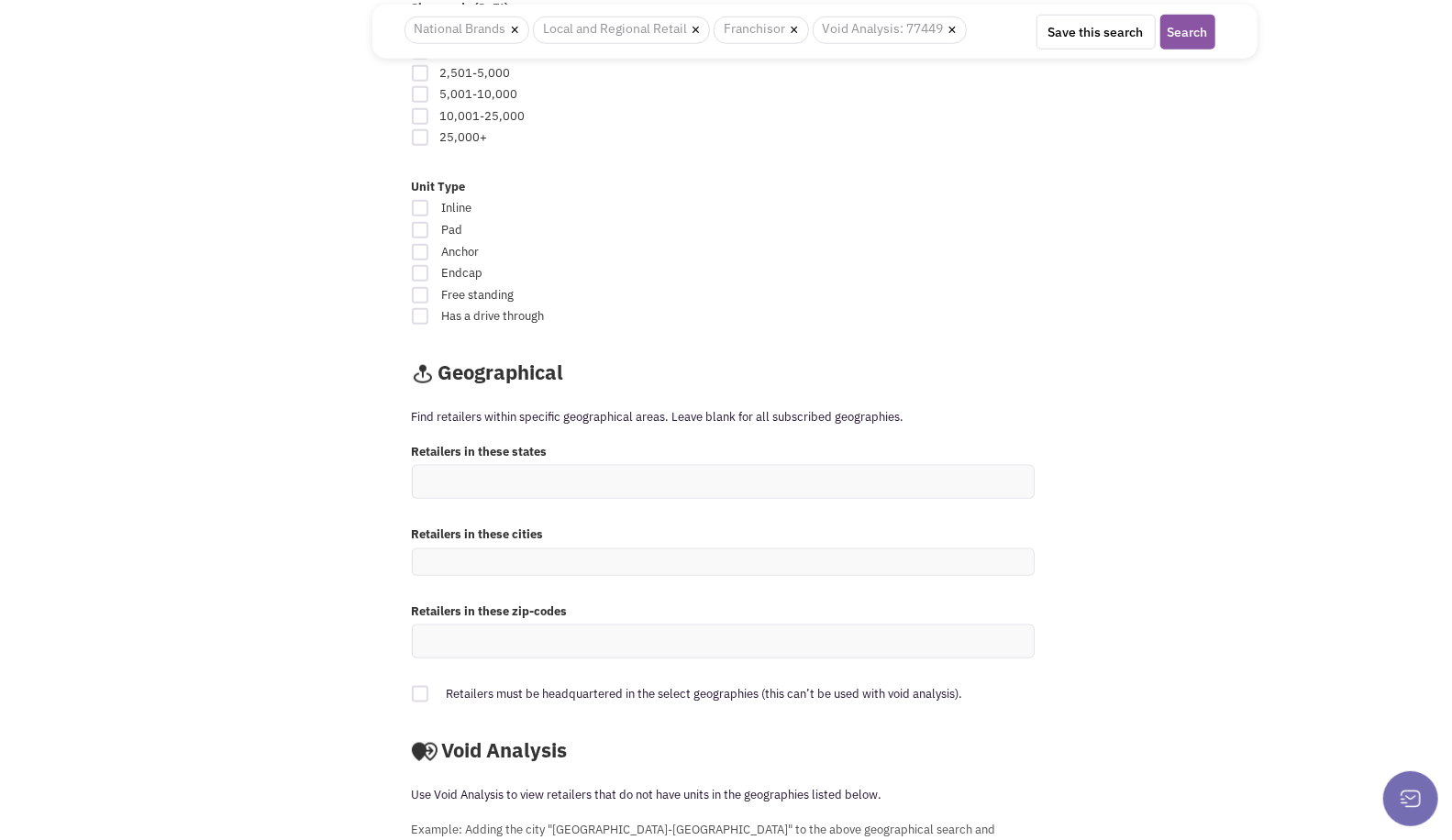 This screenshot has width=1452, height=840. I want to click on span: Pad, so click(631, 230).